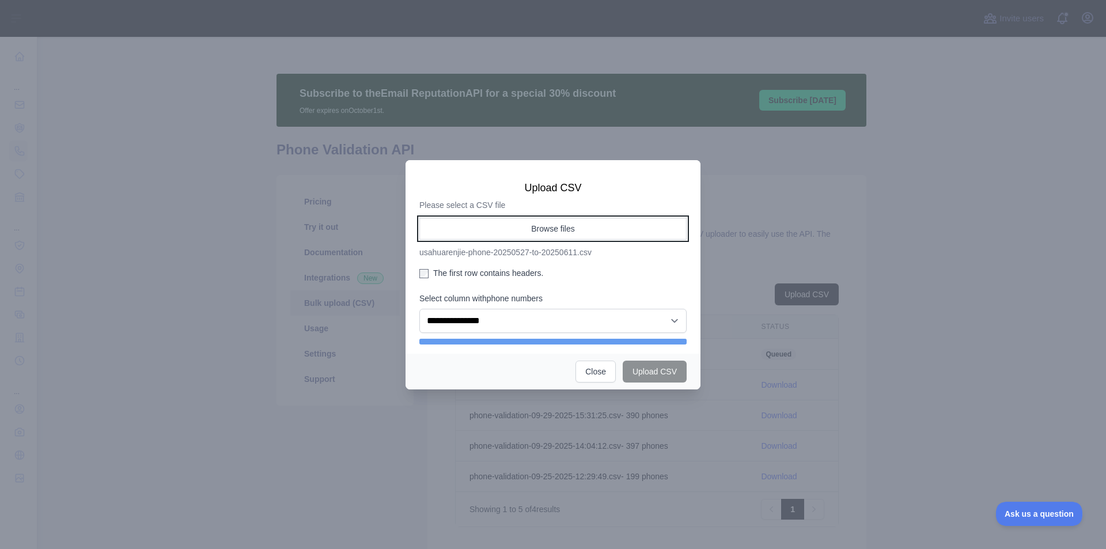 This screenshot has width=1106, height=549. Describe the element at coordinates (424, 274) in the screenshot. I see `input: The first row contains headers.` at that location.